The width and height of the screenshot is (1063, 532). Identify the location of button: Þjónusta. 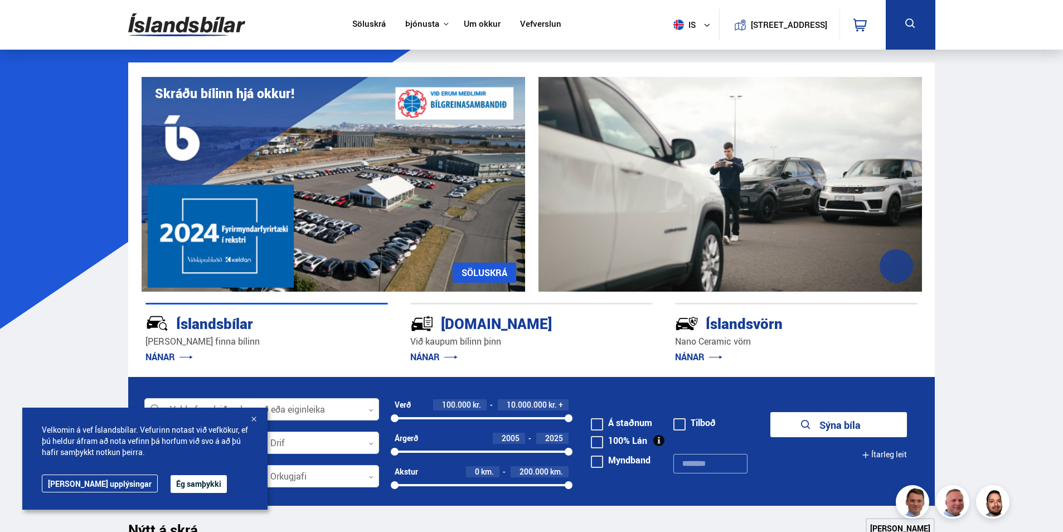
(422, 24).